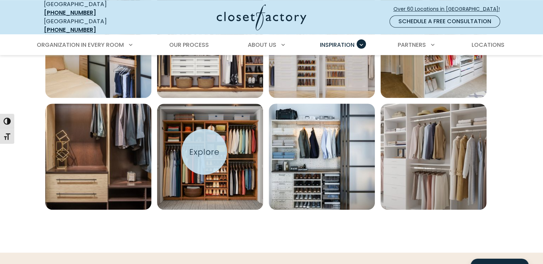 This screenshot has height=264, width=543. I want to click on img: Modern reach-in closet with glass-front doors, spotlight-lit shelving, and a mix of hanging secti..., so click(321, 156).